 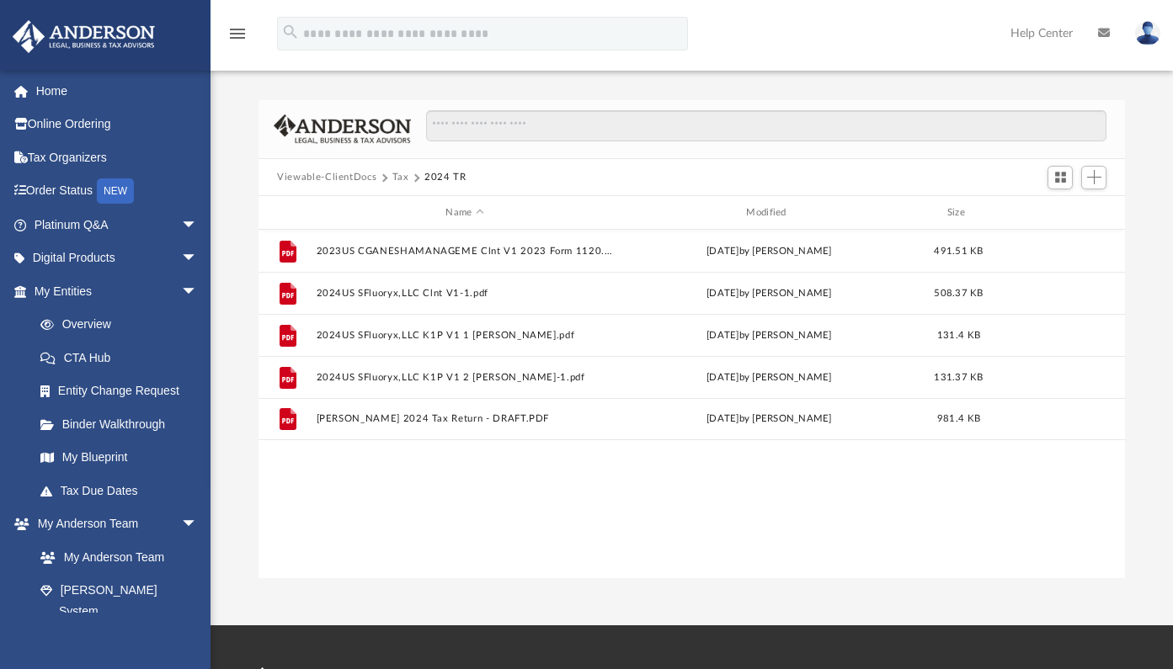 What do you see at coordinates (123, 325) in the screenshot?
I see `a: Overview` at bounding box center [123, 325].